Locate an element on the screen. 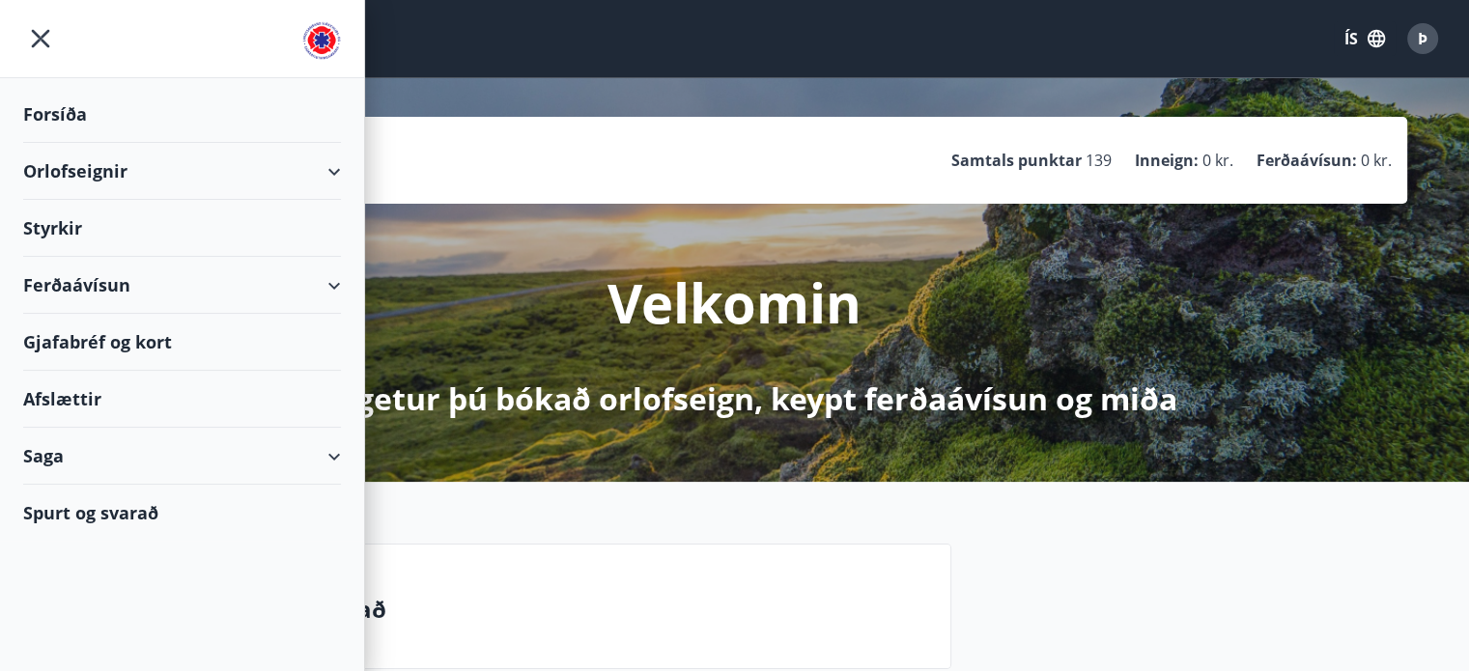 The height and width of the screenshot is (671, 1469). p: Hér getur þú bókað orlofseign, keypt ferðaávísun og miða is located at coordinates (735, 399).